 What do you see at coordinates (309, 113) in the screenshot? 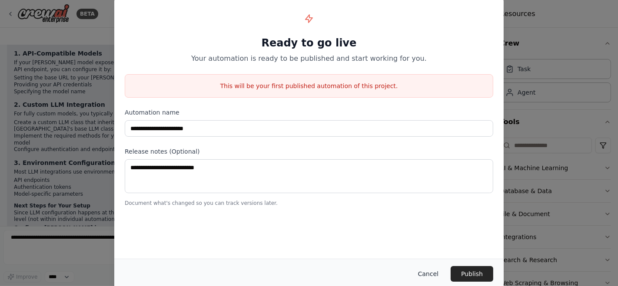
I see `label: Automation name` at bounding box center [309, 113].